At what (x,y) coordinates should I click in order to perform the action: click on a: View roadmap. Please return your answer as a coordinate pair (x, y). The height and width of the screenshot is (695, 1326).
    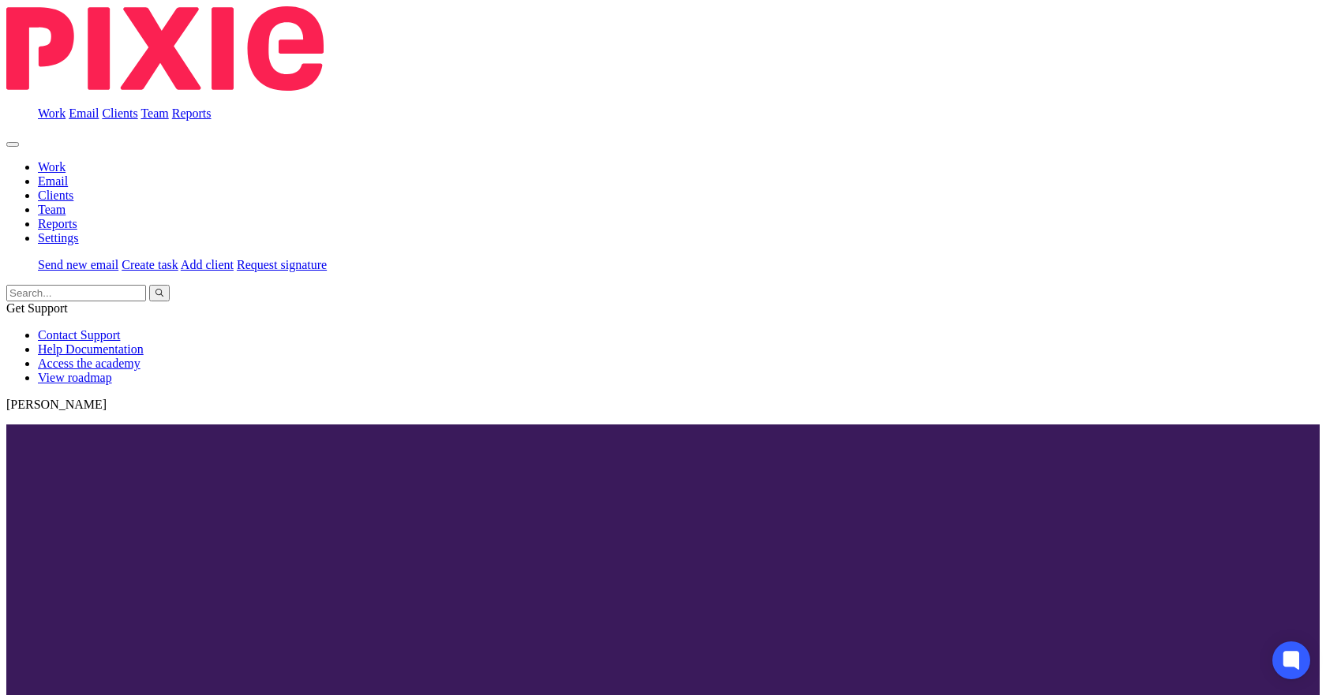
    Looking at the image, I should click on (75, 377).